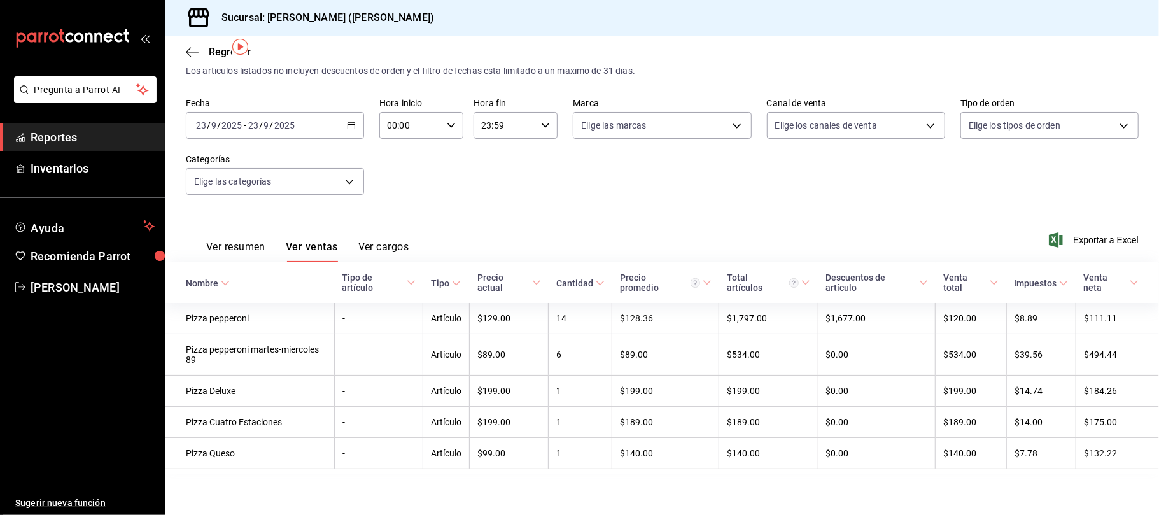 The width and height of the screenshot is (1159, 515). Describe the element at coordinates (308, 251) in the screenshot. I see `div: navigation tabs` at that location.